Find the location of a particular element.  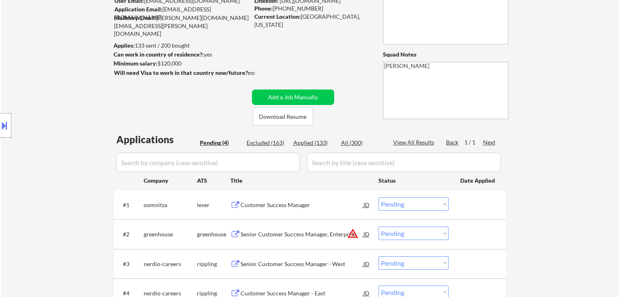

button: Add a Job Manually is located at coordinates (293, 97).